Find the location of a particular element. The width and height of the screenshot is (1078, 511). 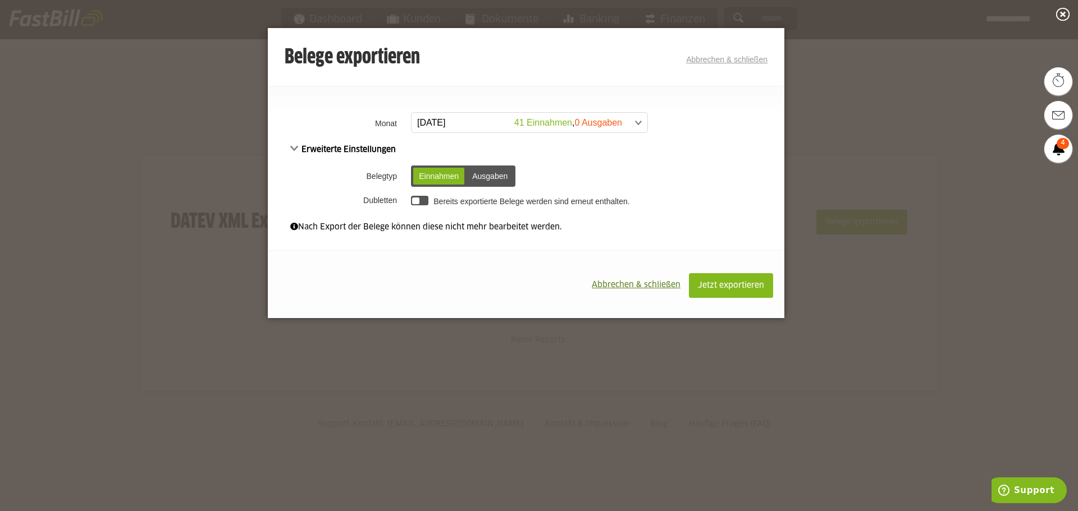

div: Einnahmen is located at coordinates (438, 176).